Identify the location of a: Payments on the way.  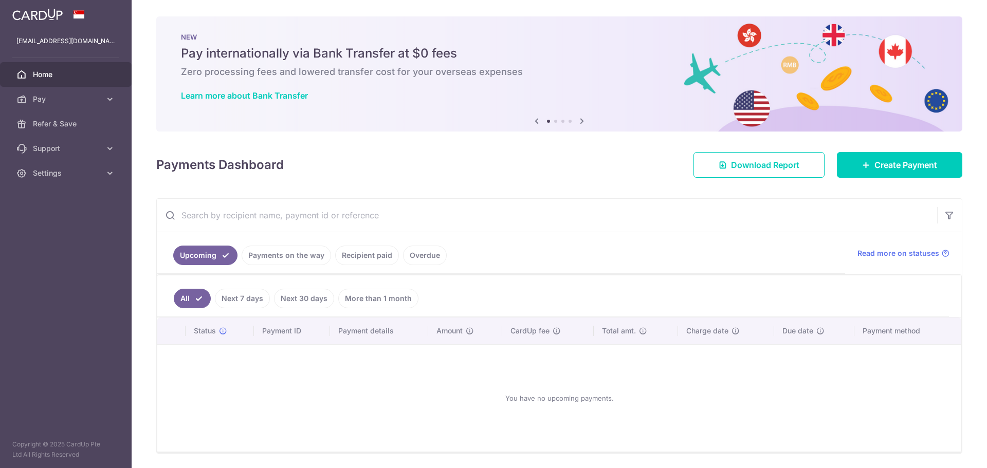
(286, 255).